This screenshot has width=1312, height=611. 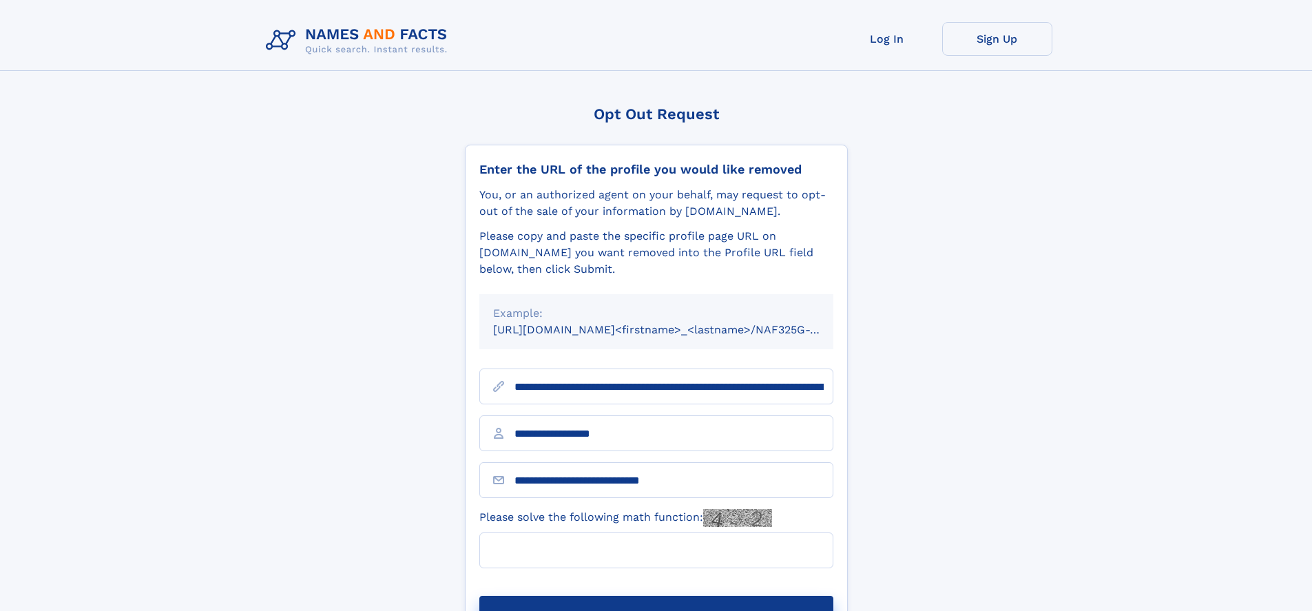 What do you see at coordinates (360, 41) in the screenshot?
I see `img: Logo Names and Facts` at bounding box center [360, 41].